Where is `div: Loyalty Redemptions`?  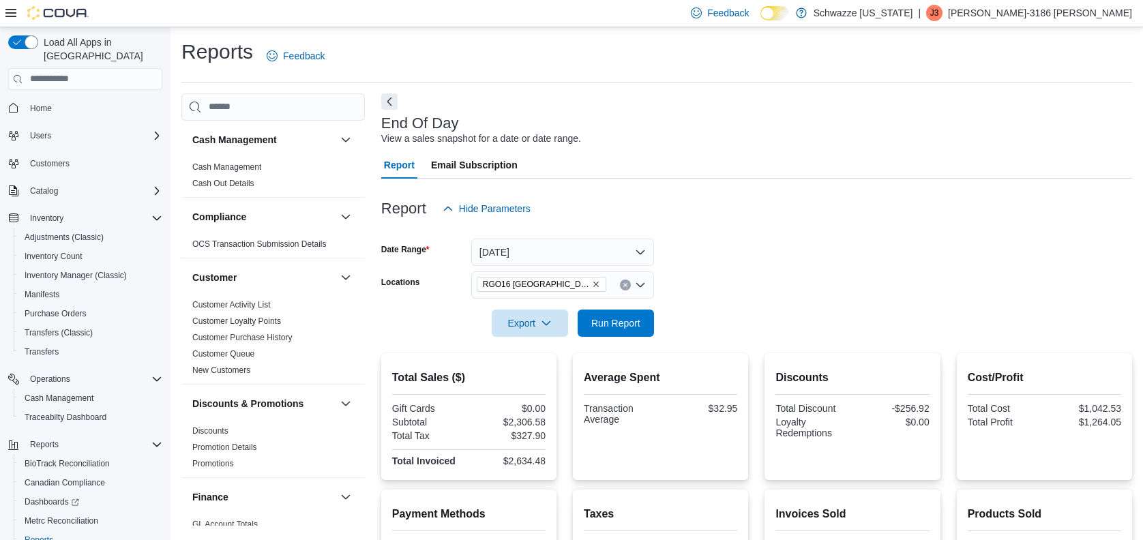 div: Loyalty Redemptions is located at coordinates (812, 428).